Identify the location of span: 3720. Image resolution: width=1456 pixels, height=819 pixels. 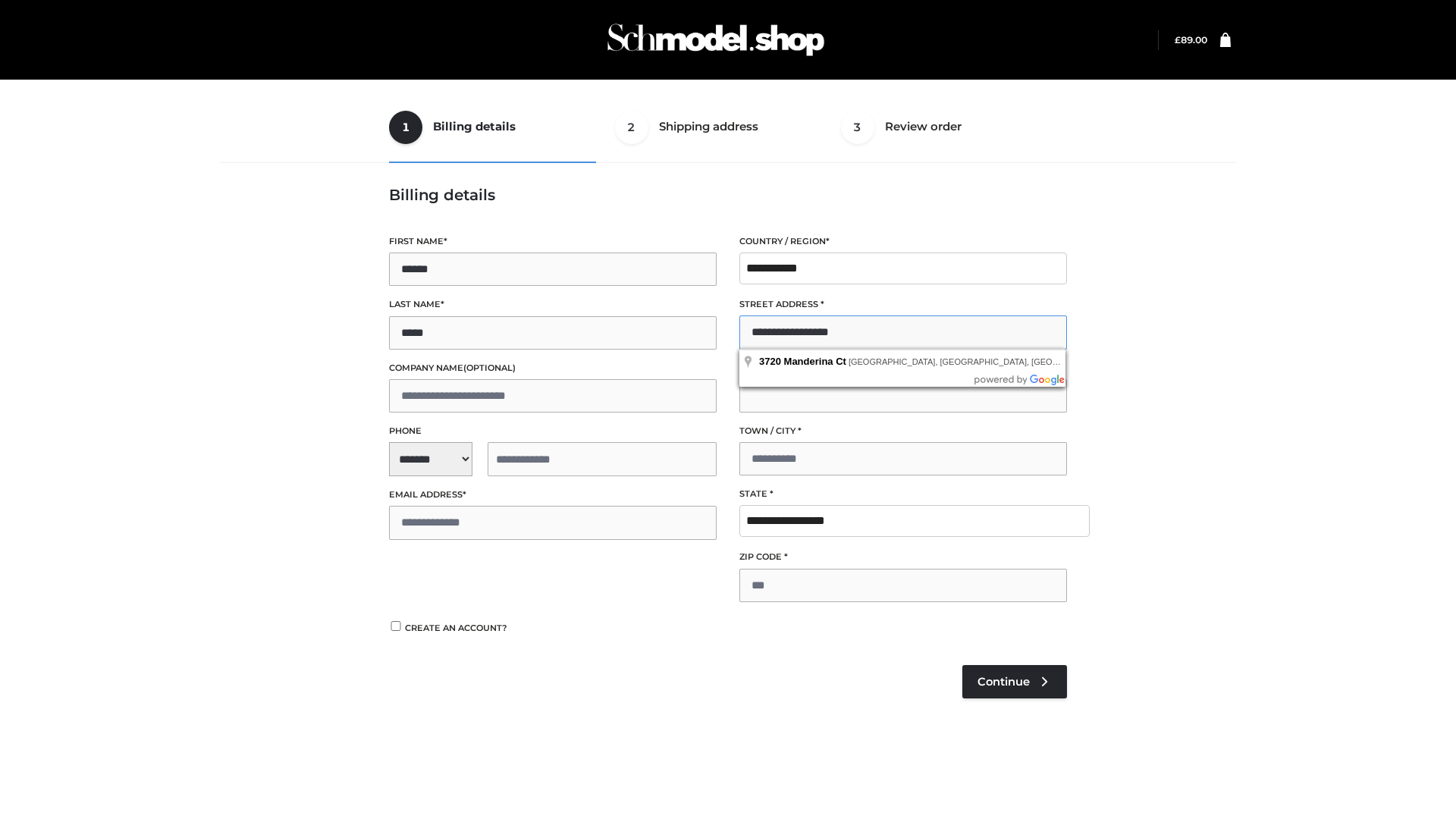
(770, 360).